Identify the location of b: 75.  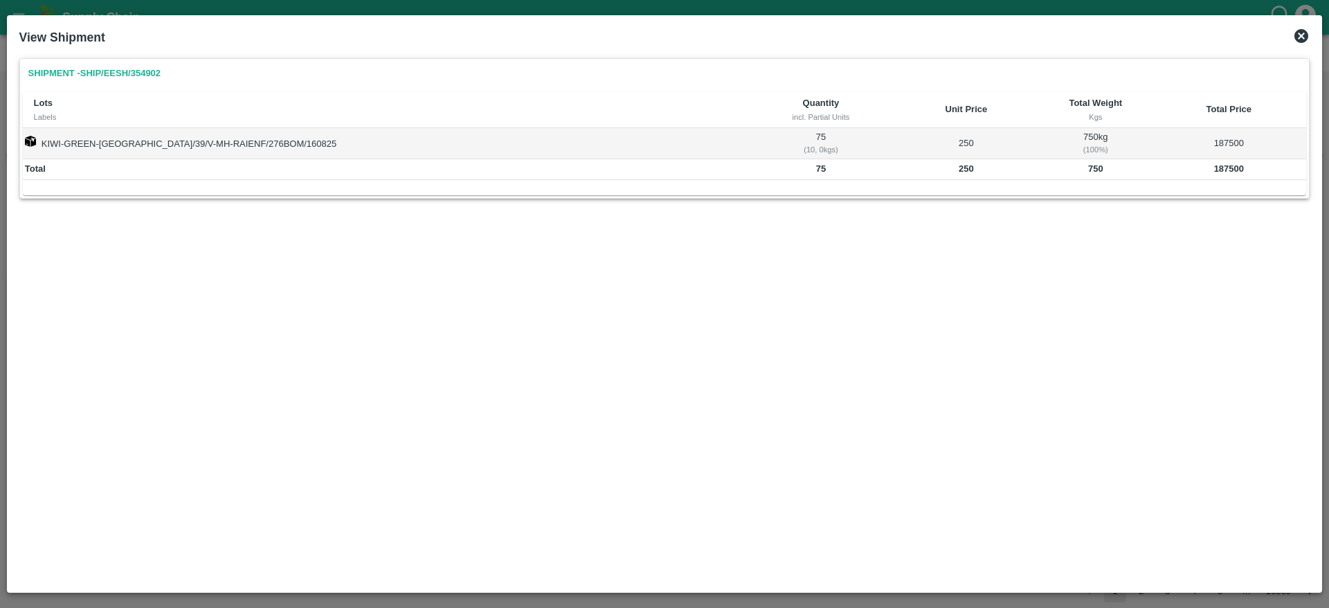
(821, 168).